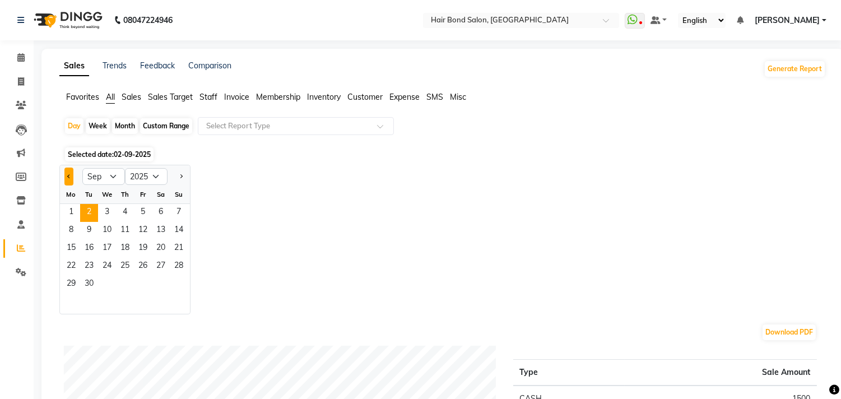 Image resolution: width=841 pixels, height=399 pixels. What do you see at coordinates (179, 213) in the screenshot?
I see `span: 7` at bounding box center [179, 213].